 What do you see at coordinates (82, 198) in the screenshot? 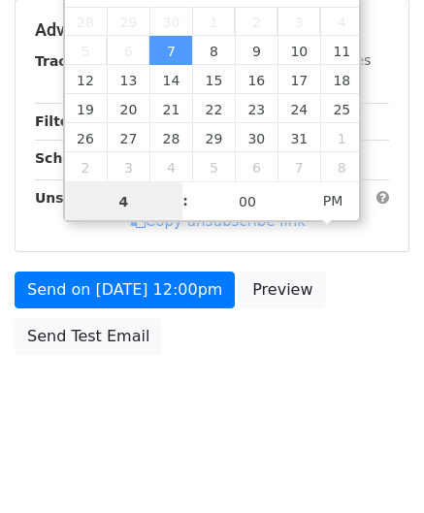
I see `strong: Unsubscribe` at bounding box center [82, 198].